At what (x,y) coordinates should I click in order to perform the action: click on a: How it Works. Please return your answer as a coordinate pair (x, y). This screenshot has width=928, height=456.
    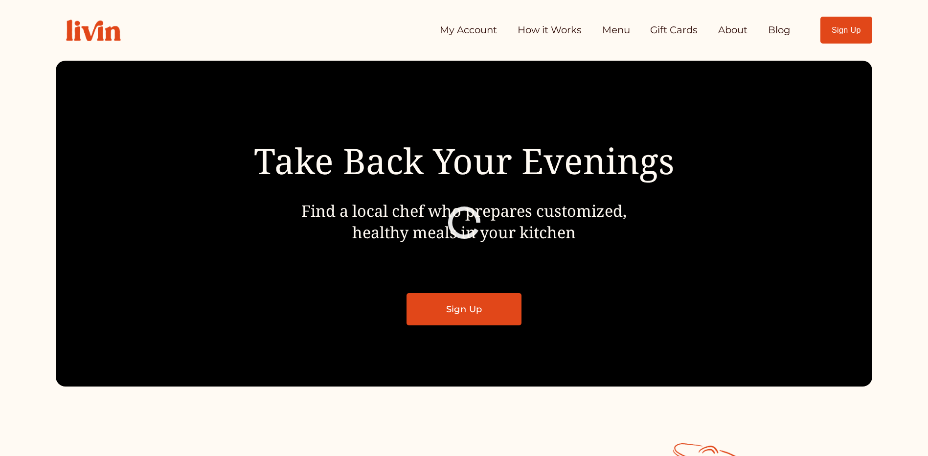
    Looking at the image, I should click on (549, 30).